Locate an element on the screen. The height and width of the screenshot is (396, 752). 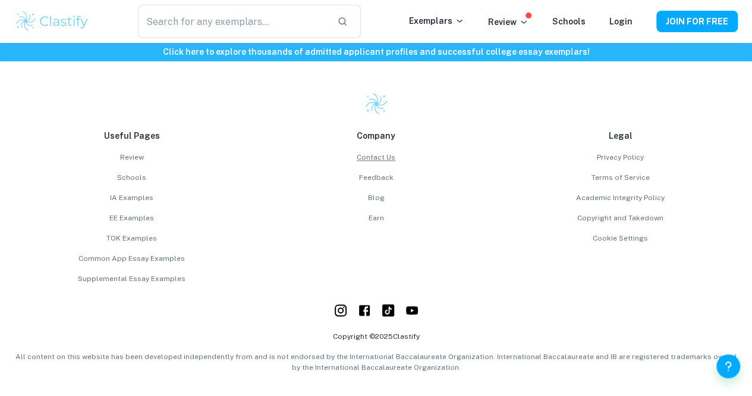
p: Company is located at coordinates (376, 136).